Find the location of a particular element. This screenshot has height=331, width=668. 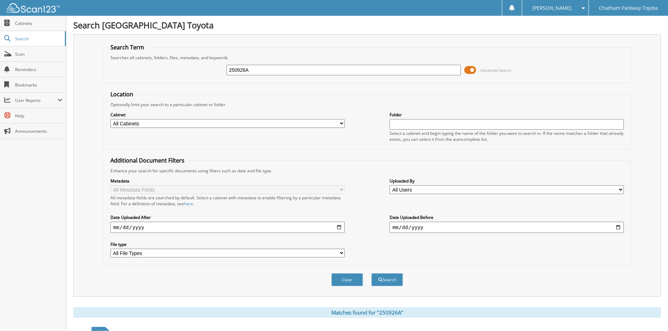

span: Search is located at coordinates (38, 39).